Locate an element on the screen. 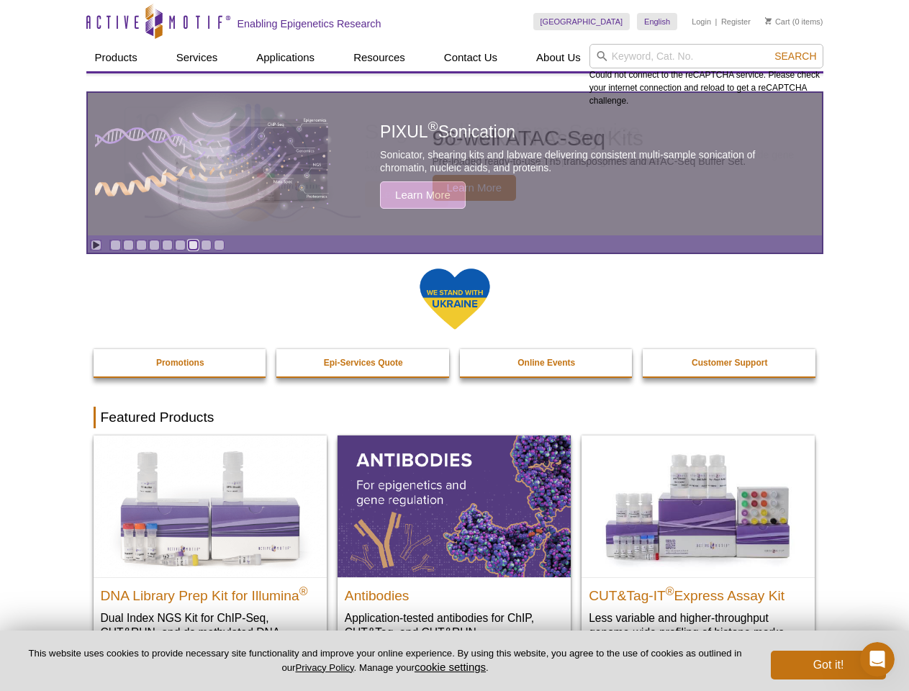  a: Go to slide 7 is located at coordinates (193, 245).